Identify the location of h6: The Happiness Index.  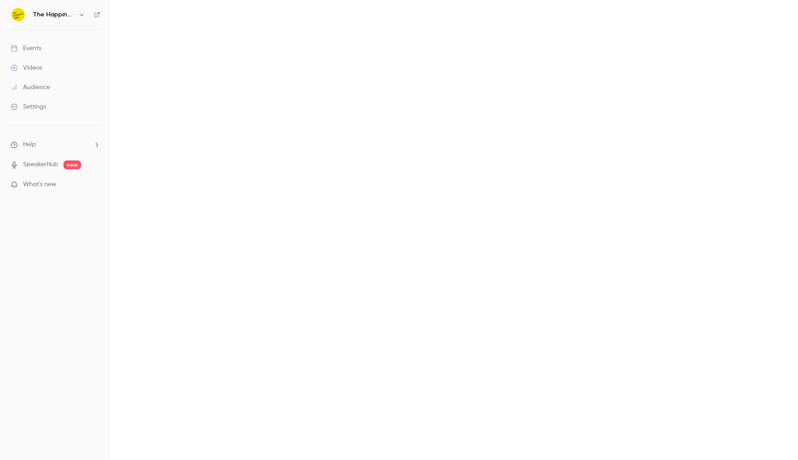
(54, 15).